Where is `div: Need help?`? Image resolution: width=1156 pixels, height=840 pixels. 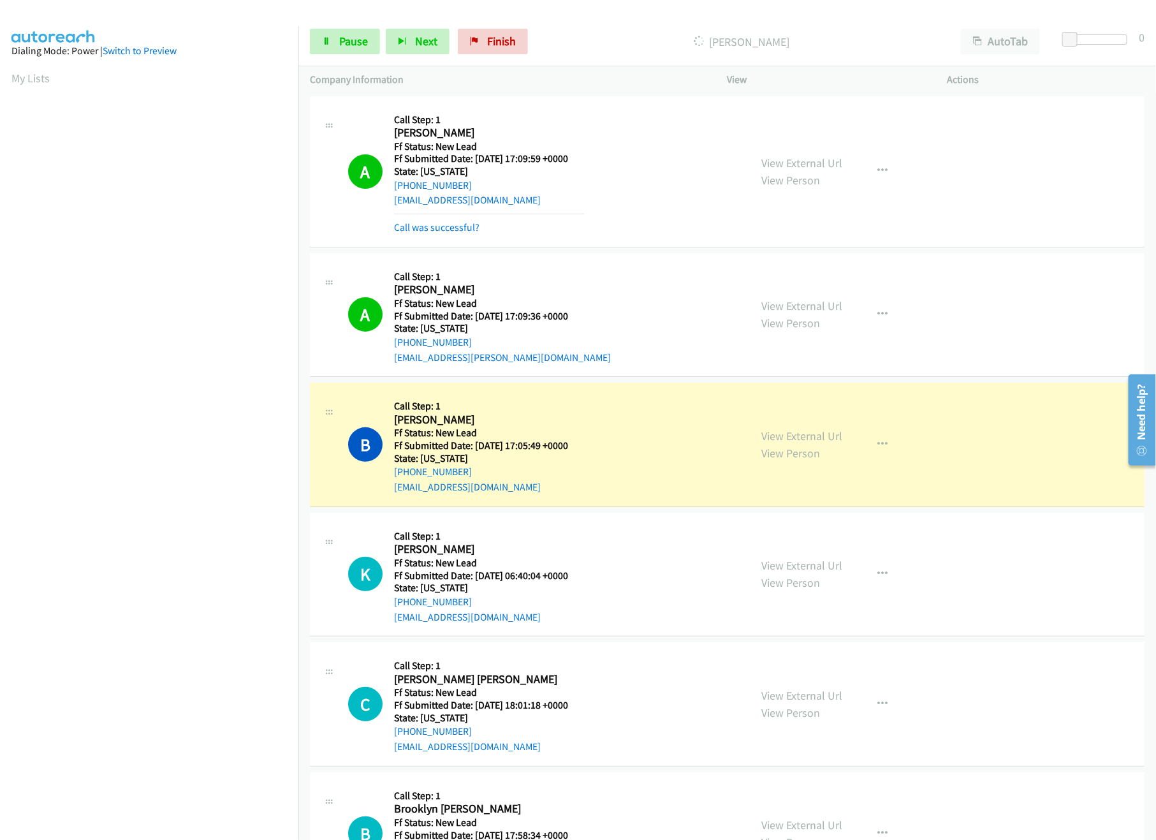
div: Need help? is located at coordinates (22, 43).